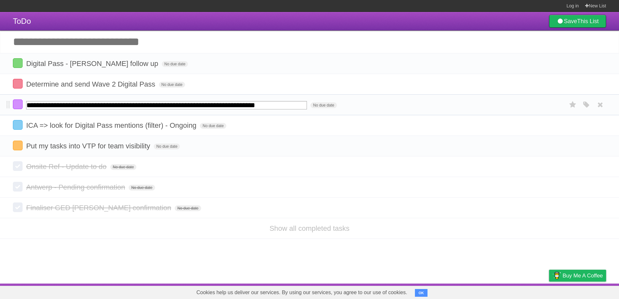 The width and height of the screenshot is (619, 299). I want to click on span: Onsite Ref - Update to do, so click(67, 167).